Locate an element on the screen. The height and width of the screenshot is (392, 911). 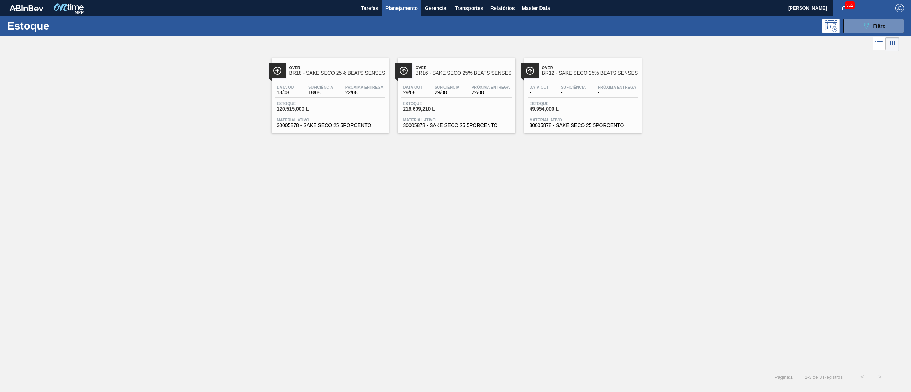
a: ÍconeOverBR18 - SAKE SECO 25% BEATS SENSESData out13/08Suficiência18/08Próxima Entrega22/08Estoqu... is located at coordinates (329, 93).